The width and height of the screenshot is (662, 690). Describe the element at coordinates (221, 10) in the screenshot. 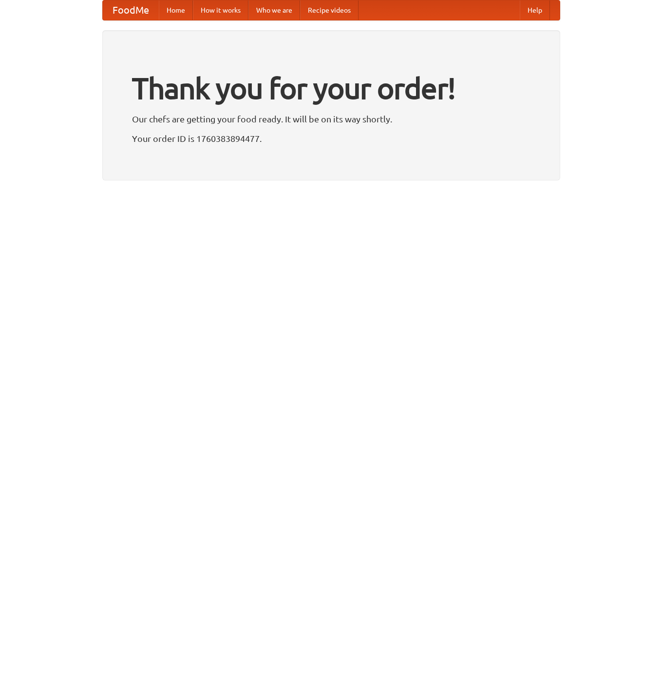

I see `a: How it works` at that location.